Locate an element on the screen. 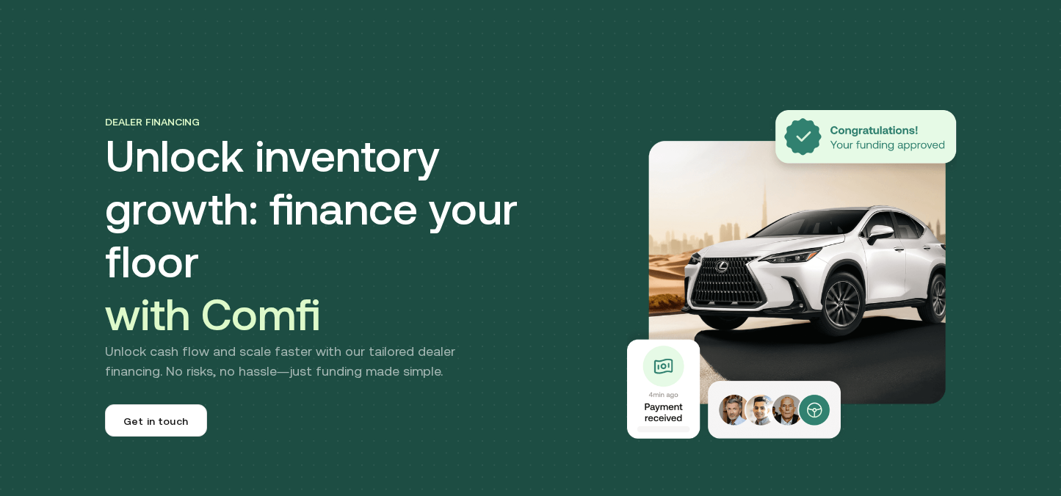 This screenshot has width=1061, height=496. span: Dealer financing is located at coordinates (152, 122).